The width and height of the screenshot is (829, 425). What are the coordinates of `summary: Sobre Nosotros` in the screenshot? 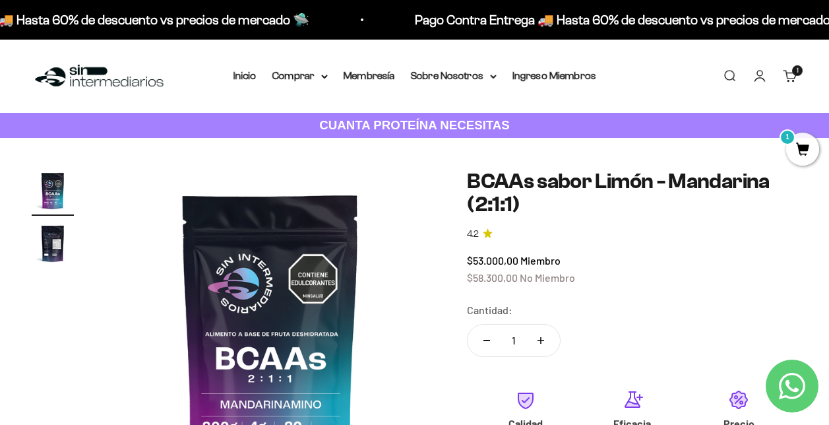 It's located at (454, 76).